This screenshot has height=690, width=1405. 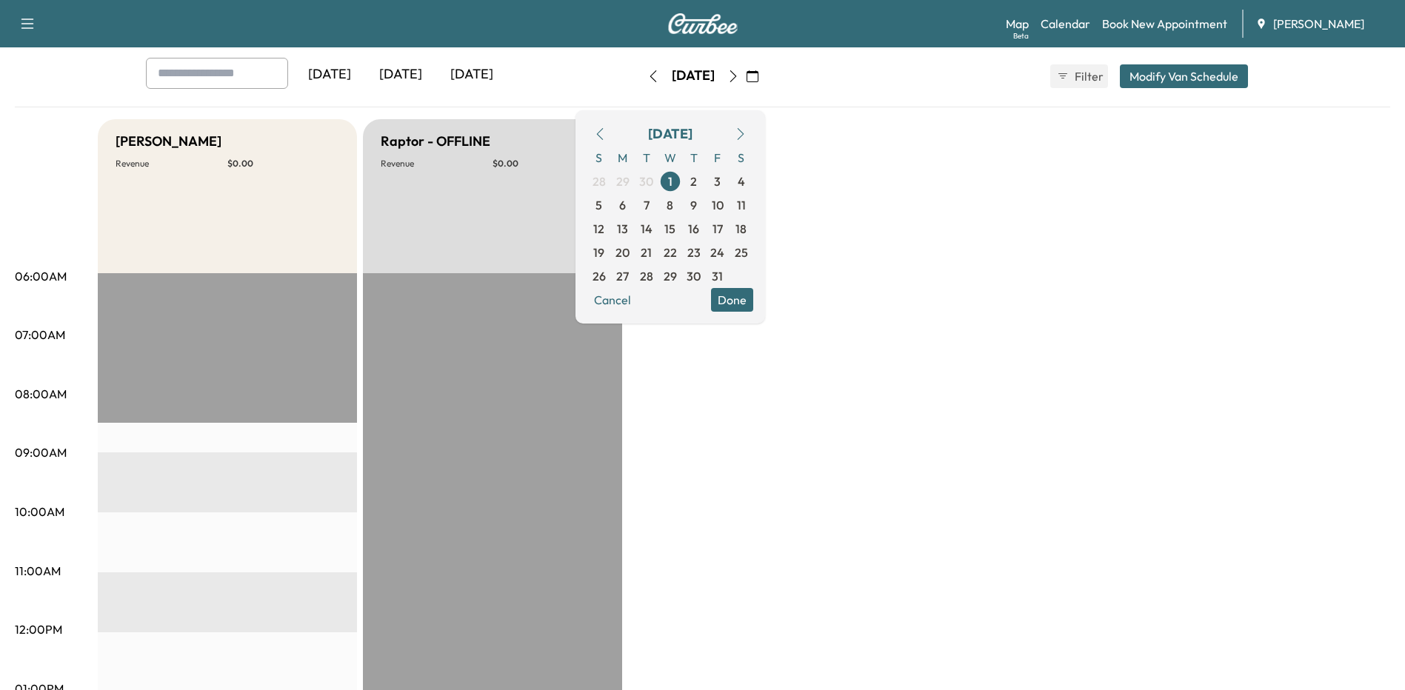 What do you see at coordinates (670, 158) in the screenshot?
I see `span: W` at bounding box center [670, 158].